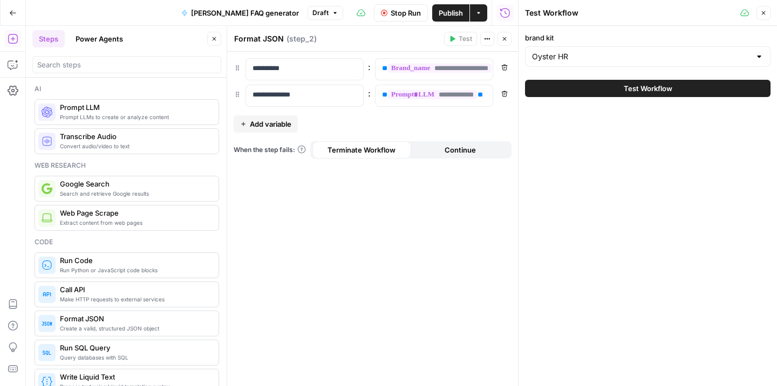 The width and height of the screenshot is (777, 386). I want to click on span: Prompt LLMs to create or analyze content, so click(135, 117).